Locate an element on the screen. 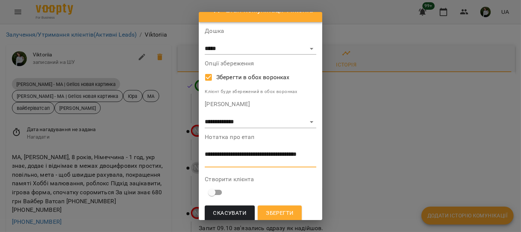  label: Створити клієнта is located at coordinates (260, 179).